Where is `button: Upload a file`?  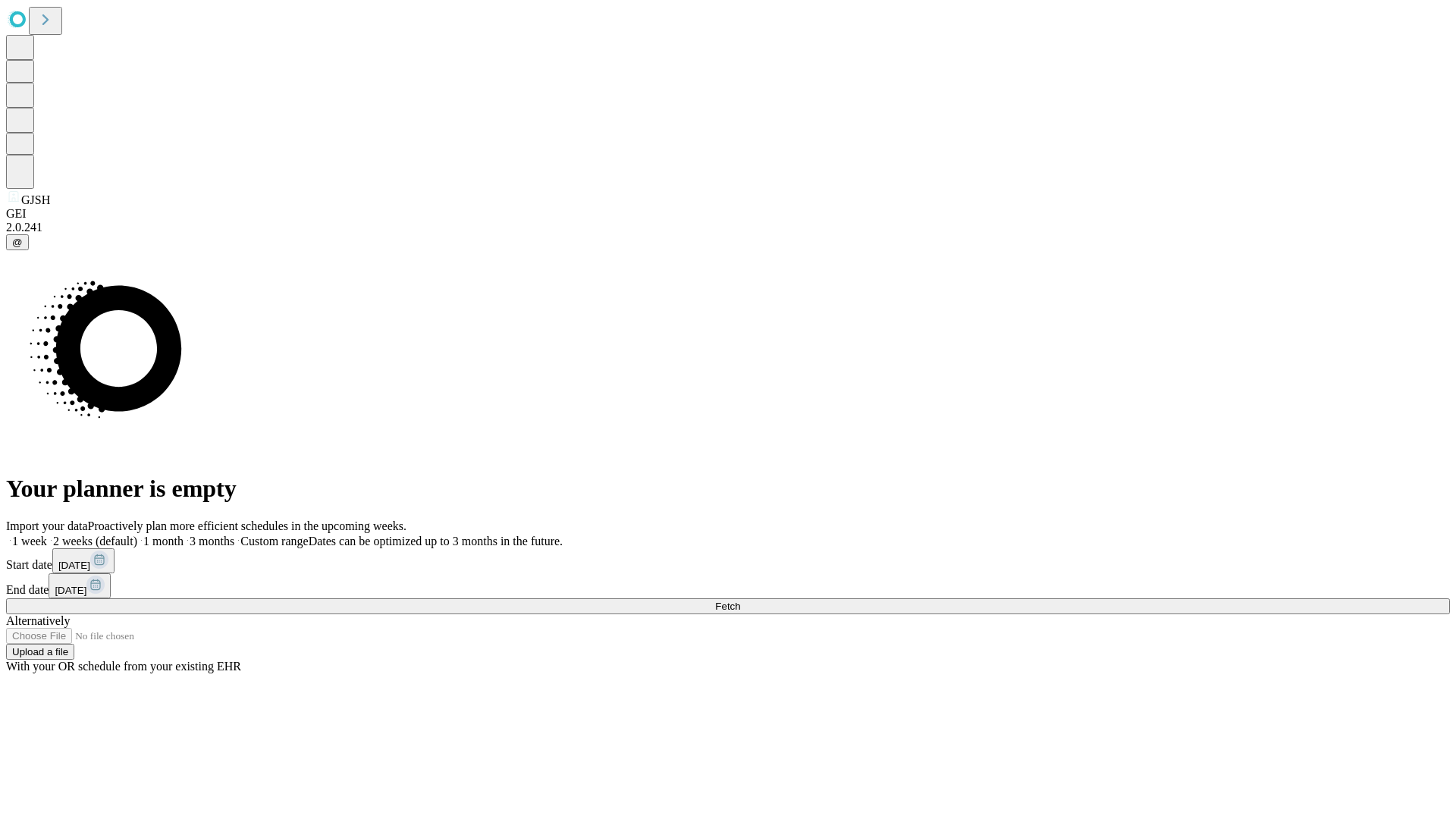 button: Upload a file is located at coordinates (40, 651).